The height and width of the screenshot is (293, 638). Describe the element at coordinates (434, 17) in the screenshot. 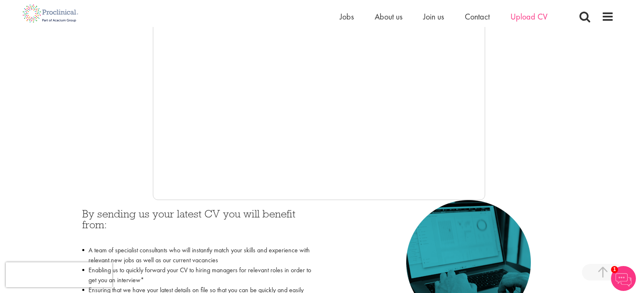

I see `span: Join us` at that location.